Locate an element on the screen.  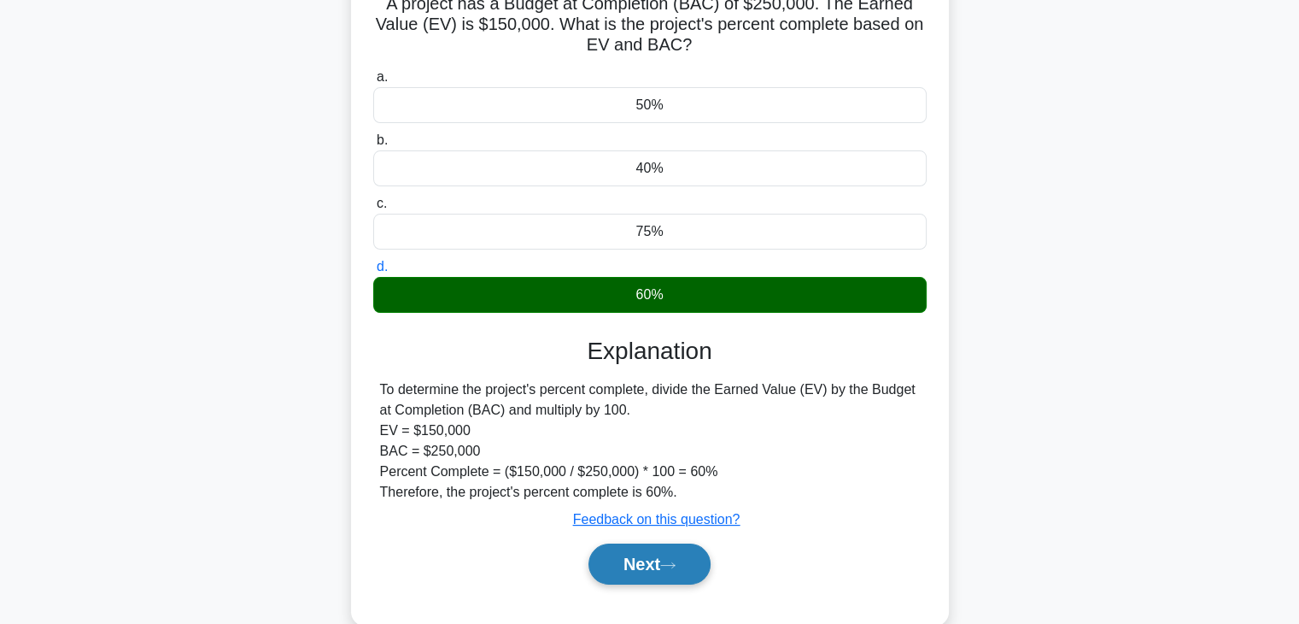
h3: Explanation is located at coordinates (650, 351).